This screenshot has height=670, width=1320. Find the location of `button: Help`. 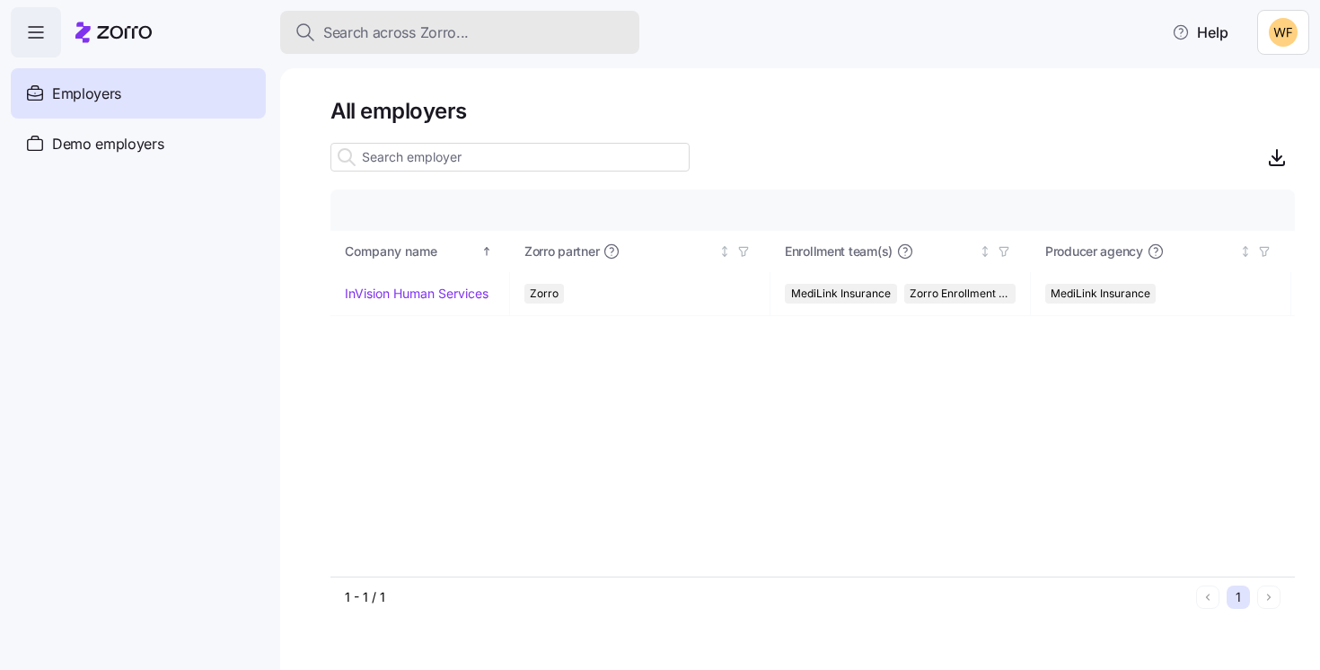

button: Help is located at coordinates (1199, 32).